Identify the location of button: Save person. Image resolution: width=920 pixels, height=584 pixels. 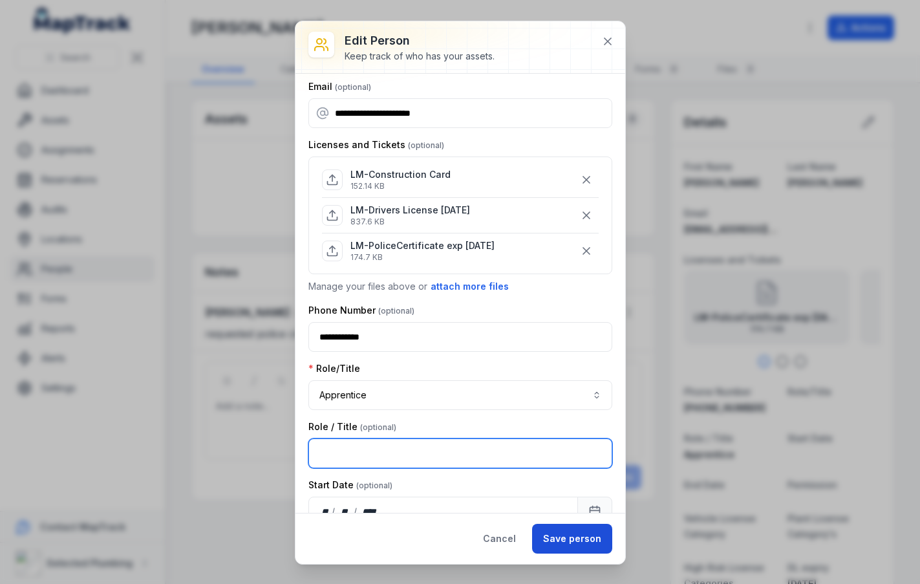
(572, 538).